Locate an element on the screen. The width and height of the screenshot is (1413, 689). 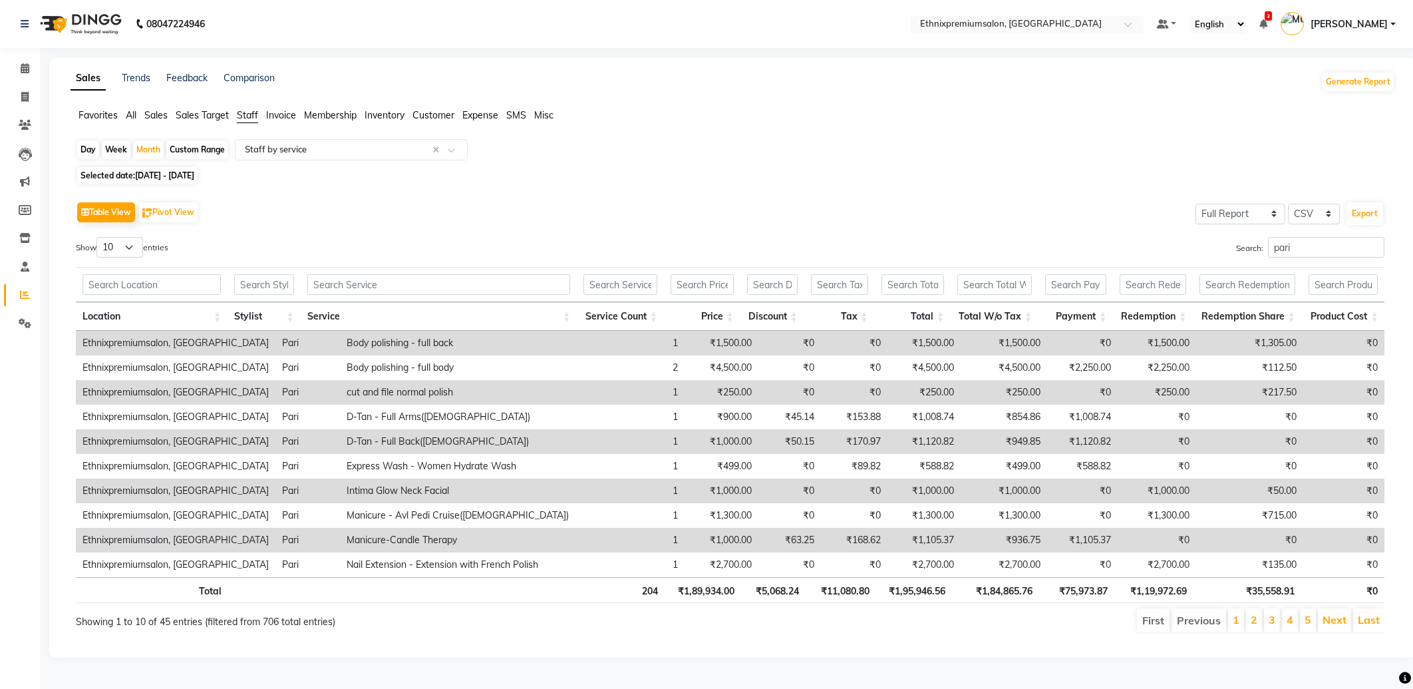
td: ₹4,500.00 is located at coordinates (1004, 367).